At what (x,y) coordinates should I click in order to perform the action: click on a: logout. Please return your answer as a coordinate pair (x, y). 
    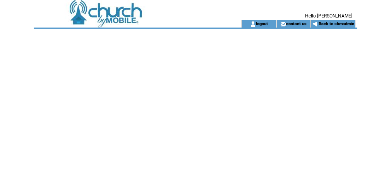
    Looking at the image, I should click on (262, 23).